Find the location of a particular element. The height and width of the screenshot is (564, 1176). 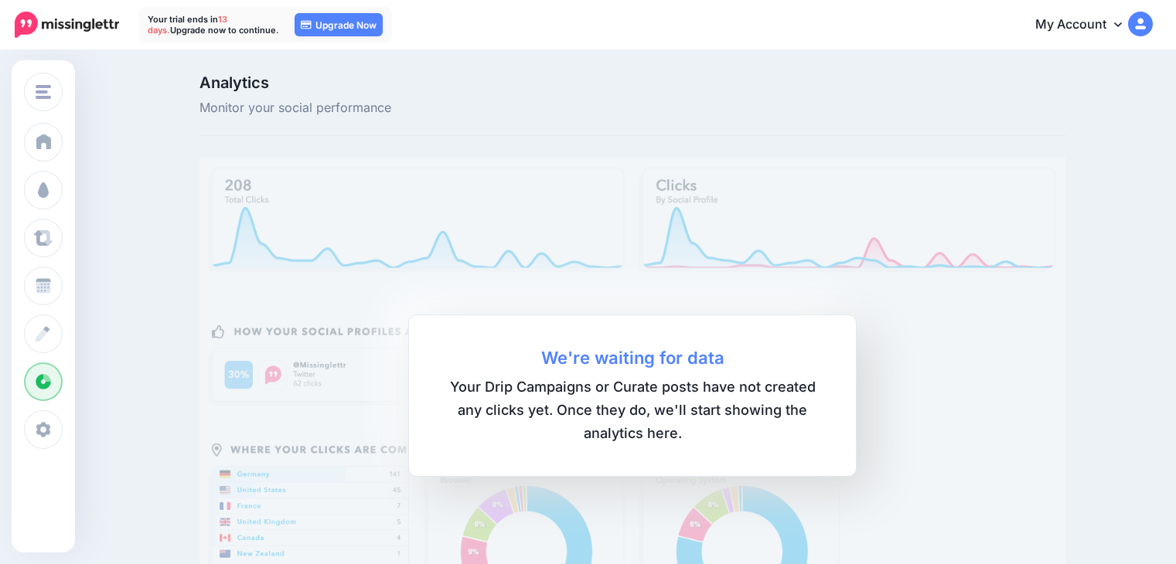

span: Analytics is located at coordinates (336, 83).